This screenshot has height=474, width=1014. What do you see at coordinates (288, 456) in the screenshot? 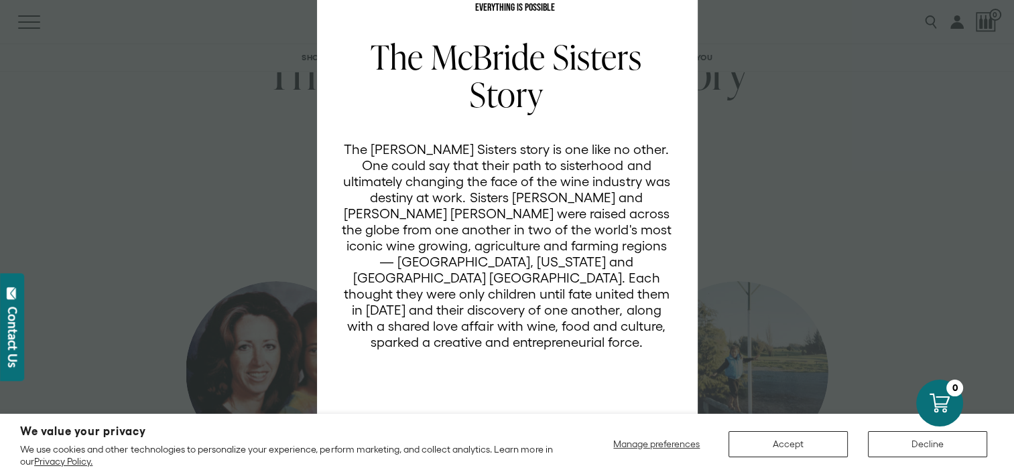
I see `p: We use cookies and other technologies to personalize your experience, perform marketing, and coll...` at bounding box center [288, 456].